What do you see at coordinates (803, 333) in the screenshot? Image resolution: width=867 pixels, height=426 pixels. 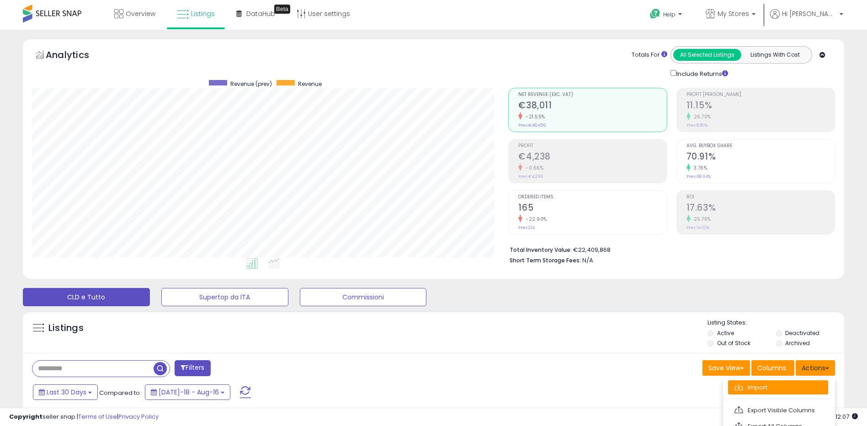 I see `label: Deactivated` at bounding box center [803, 333].